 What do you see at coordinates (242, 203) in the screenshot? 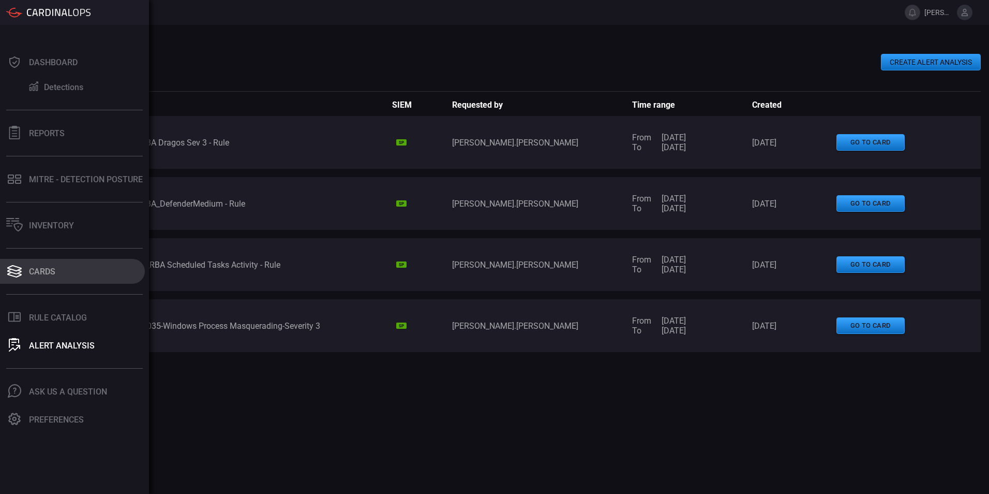
I see `div: Threat - JRS_RBA_DefenderMedium - Rule` at bounding box center [242, 203].